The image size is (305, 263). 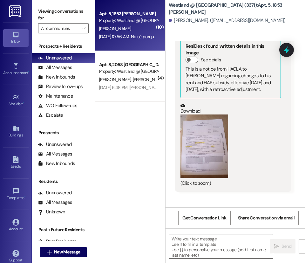 What do you see at coordinates (63, 15) in the screenshot?
I see `label: Viewing conversations for` at bounding box center [63, 15].